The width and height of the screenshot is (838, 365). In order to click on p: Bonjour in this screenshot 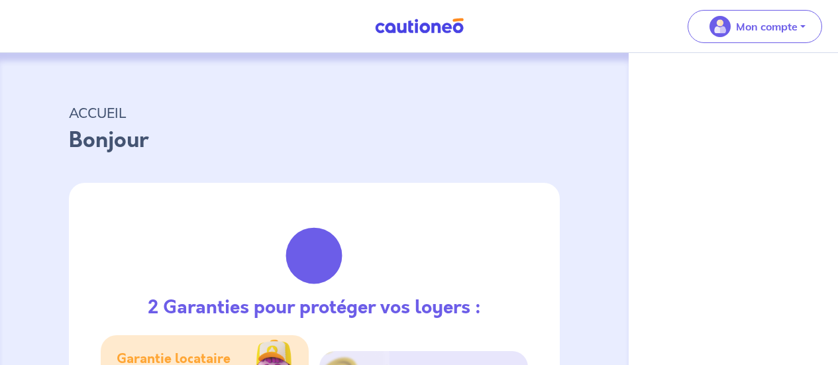, I will do `click(314, 140)`.